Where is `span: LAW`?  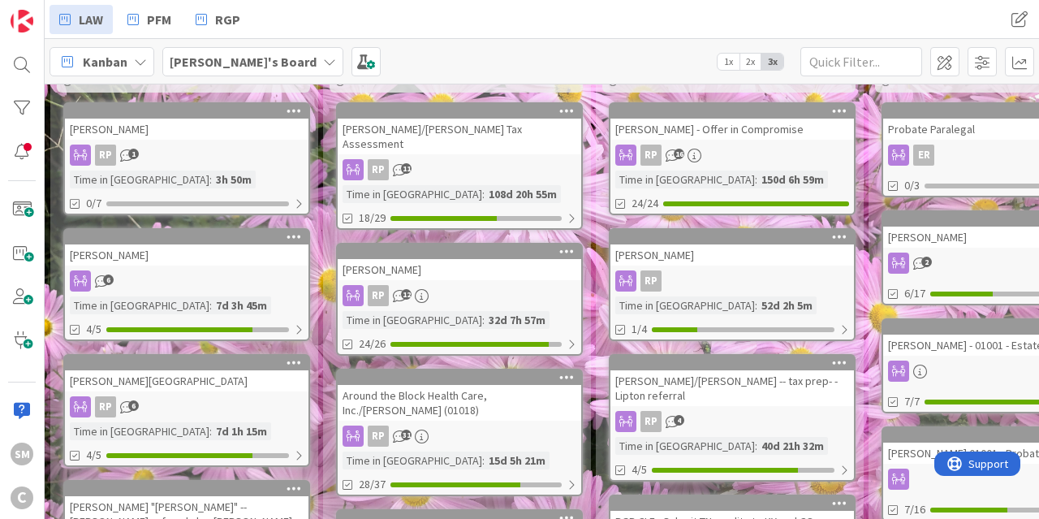 span: LAW is located at coordinates (91, 19).